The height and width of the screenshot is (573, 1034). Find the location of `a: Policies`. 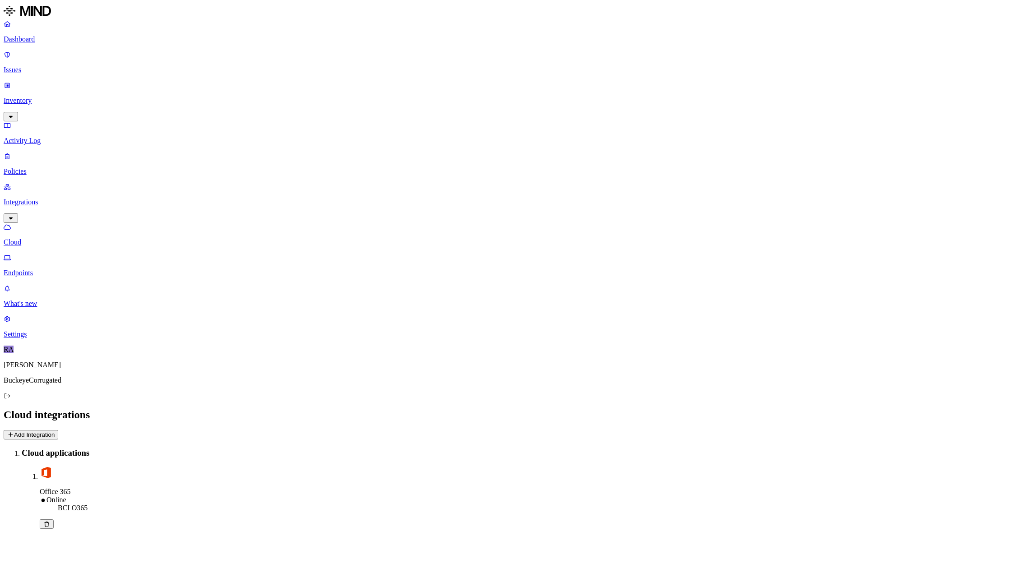

a: Policies is located at coordinates (517, 164).